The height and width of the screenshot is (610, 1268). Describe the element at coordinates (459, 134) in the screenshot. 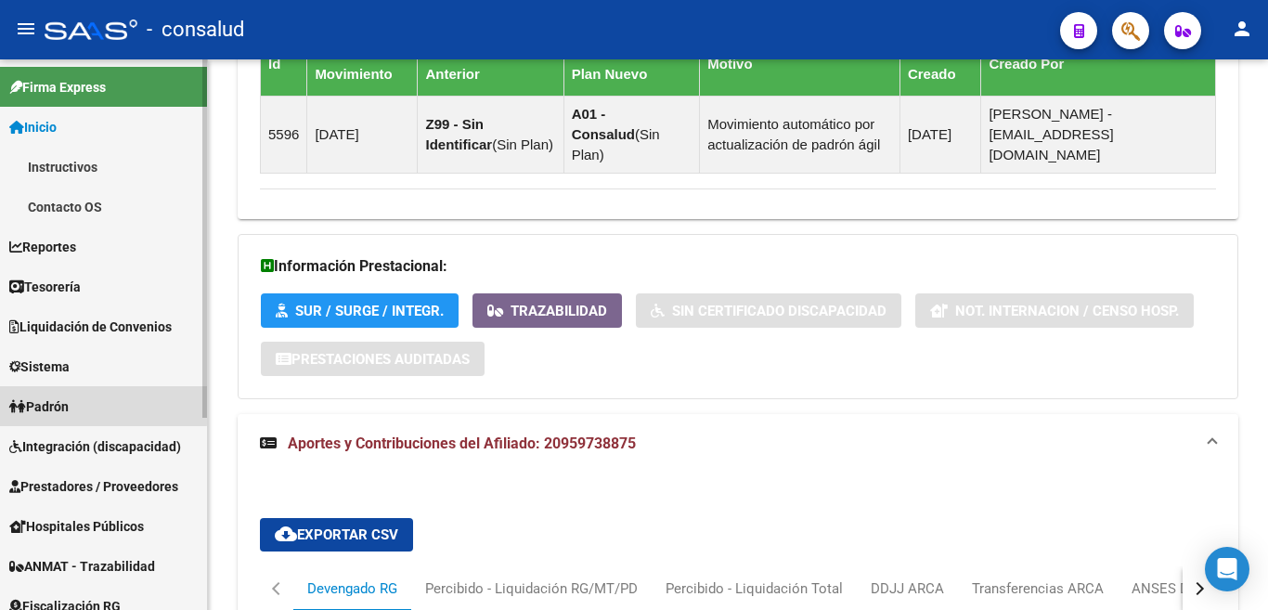

I see `strong: Z99 - Sin Identificar` at that location.